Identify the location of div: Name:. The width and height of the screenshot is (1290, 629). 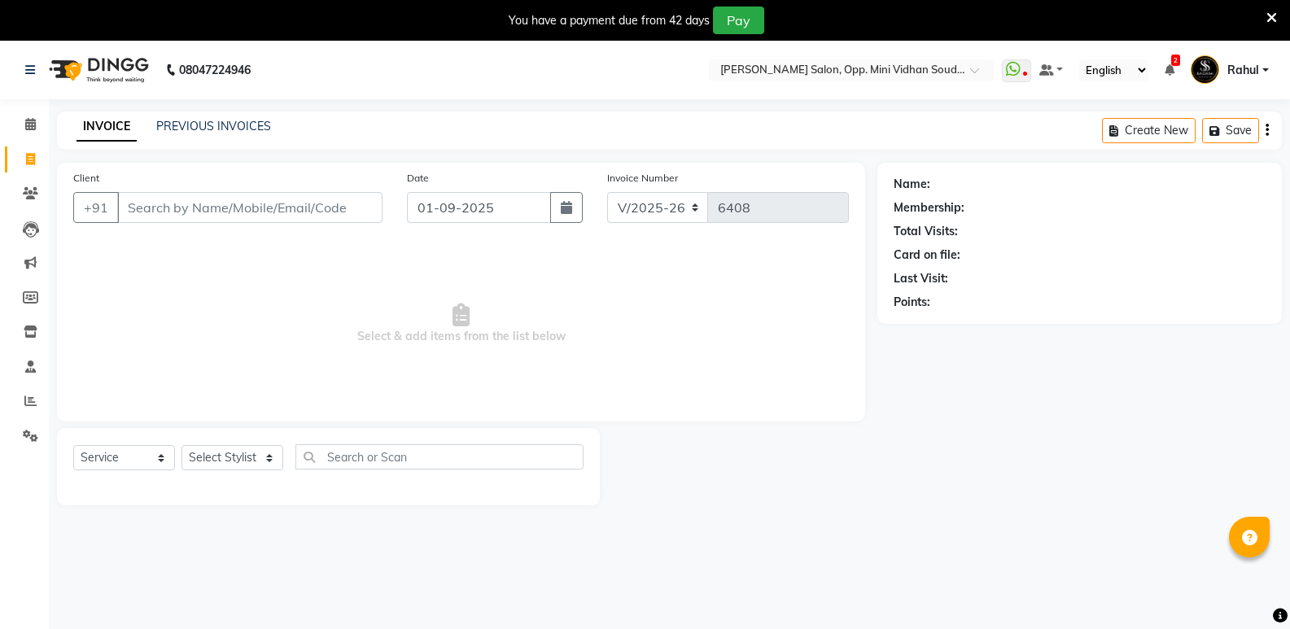
(912, 184).